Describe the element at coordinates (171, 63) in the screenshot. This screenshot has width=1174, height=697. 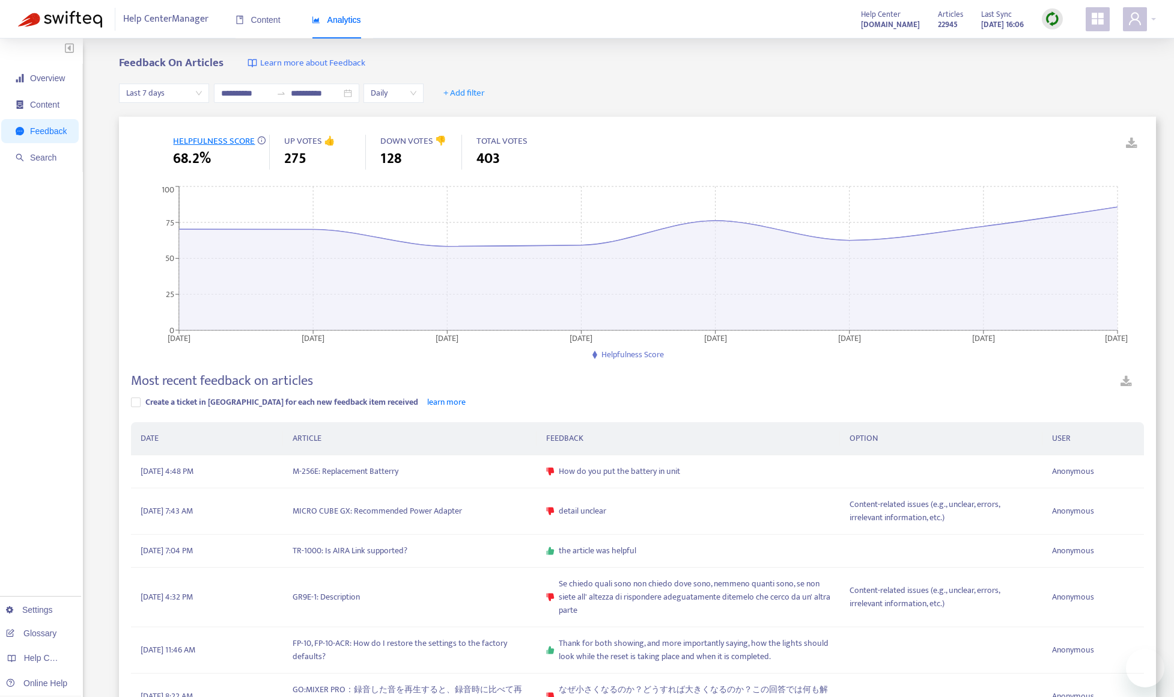
I see `b: Feedback On Articles` at that location.